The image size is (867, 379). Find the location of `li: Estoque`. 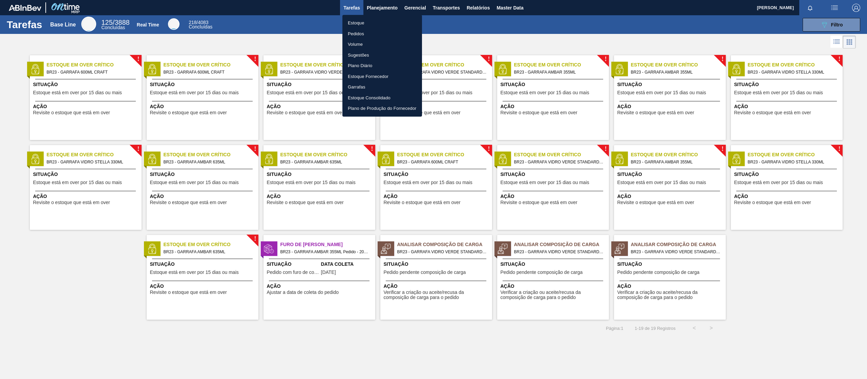

li: Estoque is located at coordinates (382, 23).